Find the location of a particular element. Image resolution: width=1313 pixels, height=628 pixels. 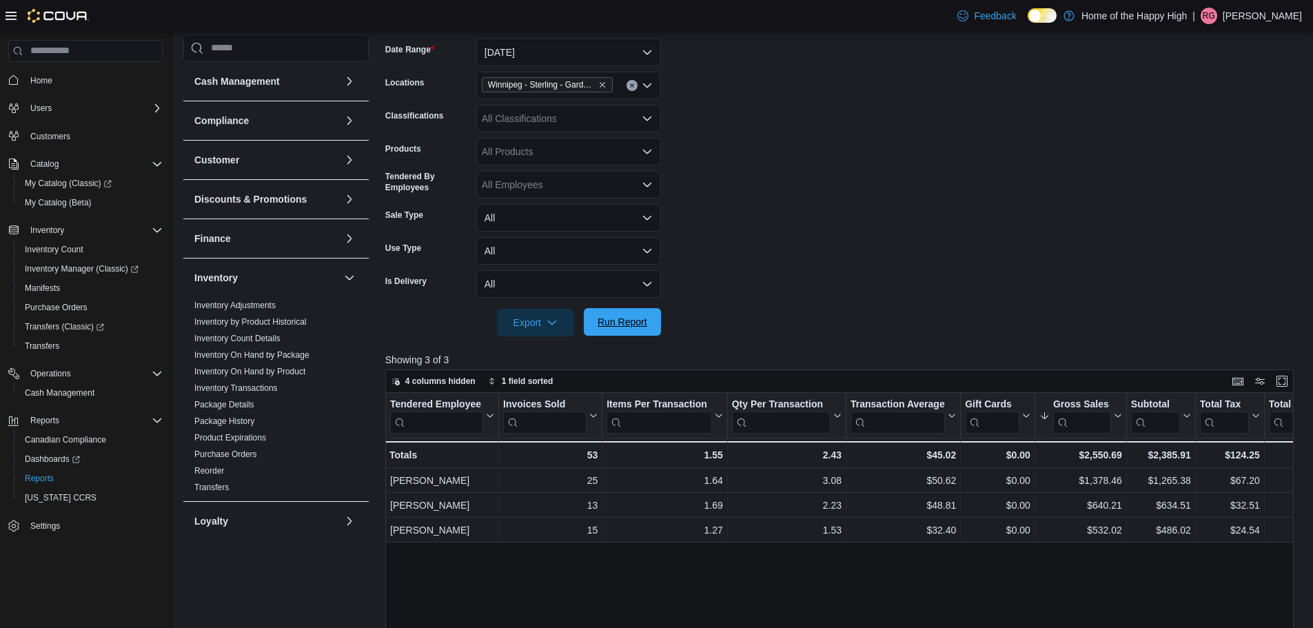

a: Settings is located at coordinates (45, 526).